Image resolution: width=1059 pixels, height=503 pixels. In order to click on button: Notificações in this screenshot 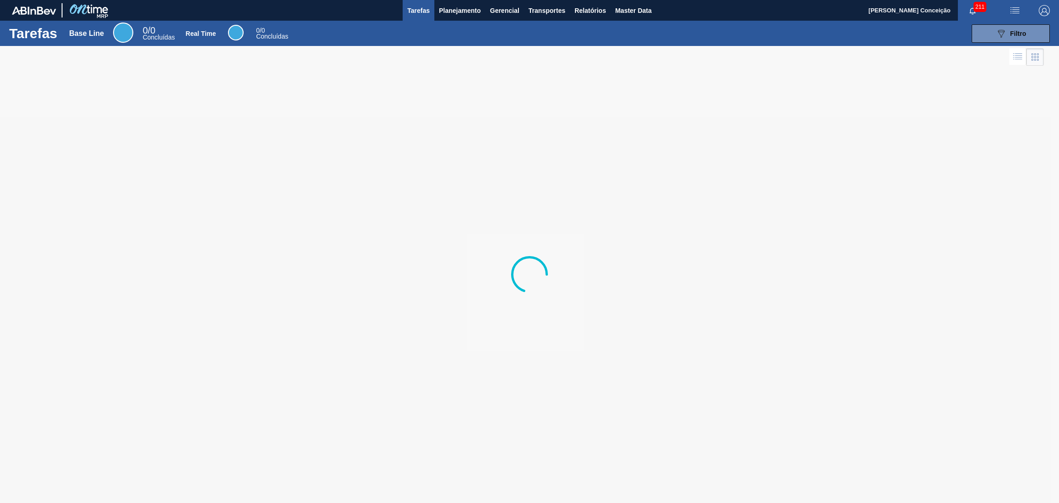, I will do `click(973, 11)`.